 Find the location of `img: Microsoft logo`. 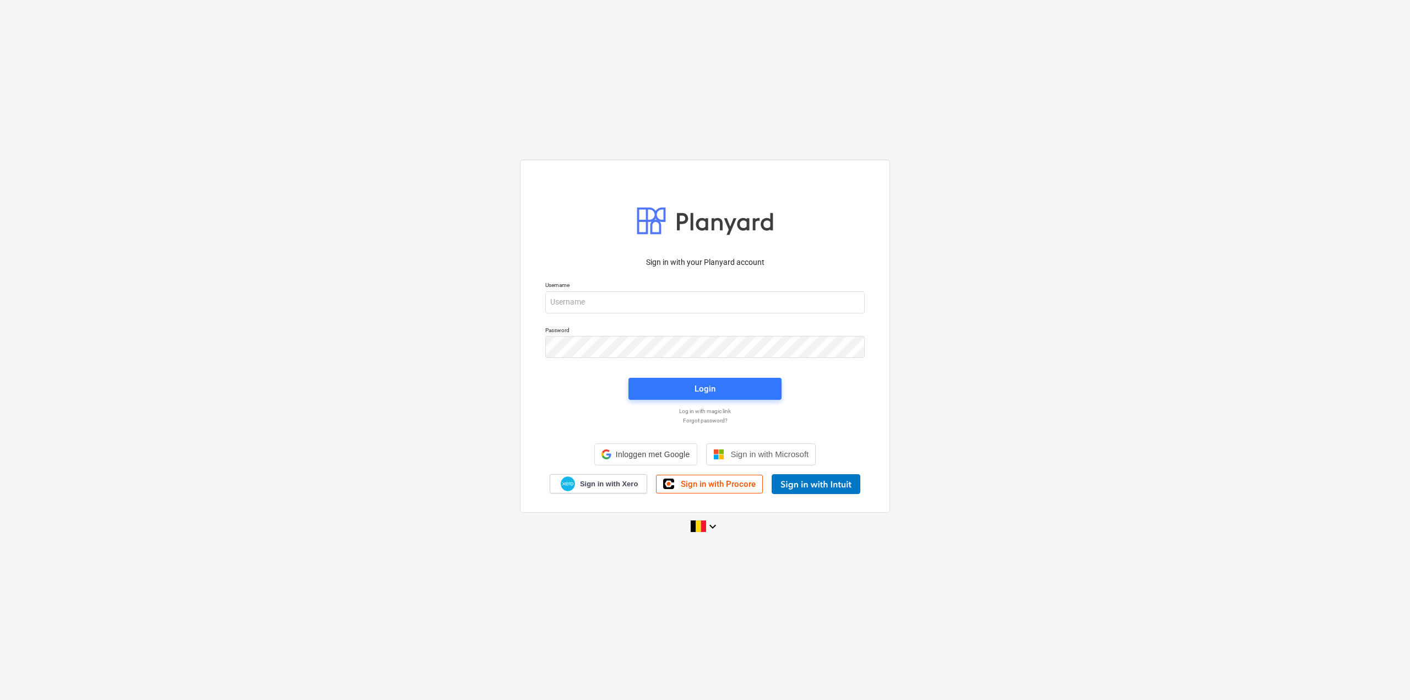

img: Microsoft logo is located at coordinates (719, 454).